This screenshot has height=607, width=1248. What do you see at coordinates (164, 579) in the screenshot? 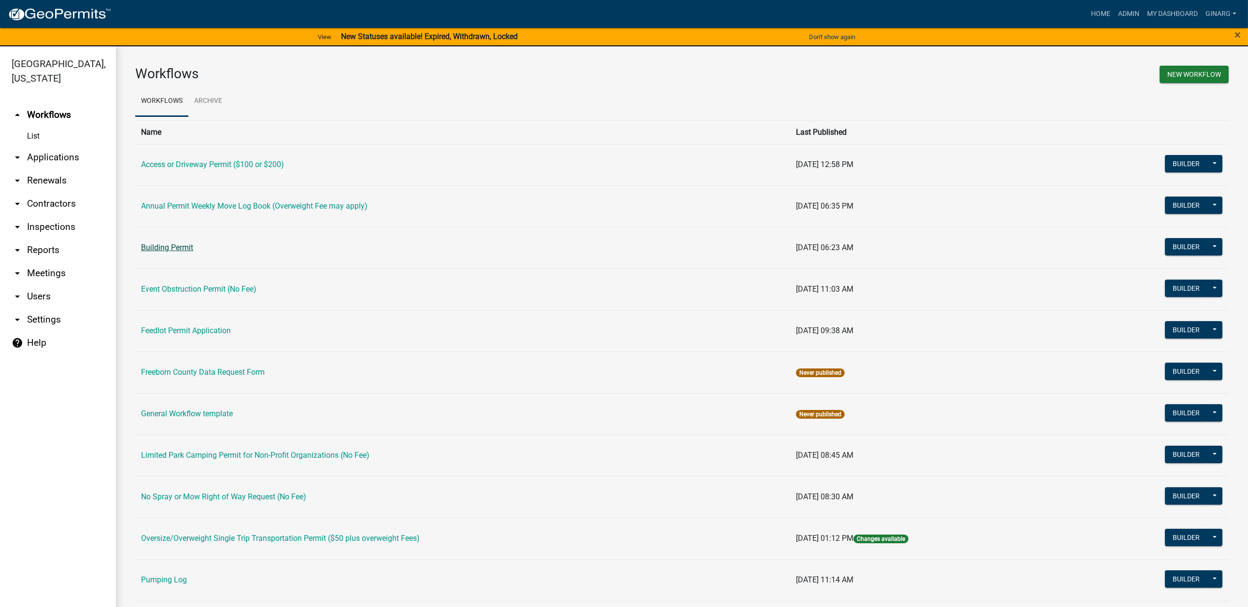
I see `a: Pumping Log` at bounding box center [164, 579].